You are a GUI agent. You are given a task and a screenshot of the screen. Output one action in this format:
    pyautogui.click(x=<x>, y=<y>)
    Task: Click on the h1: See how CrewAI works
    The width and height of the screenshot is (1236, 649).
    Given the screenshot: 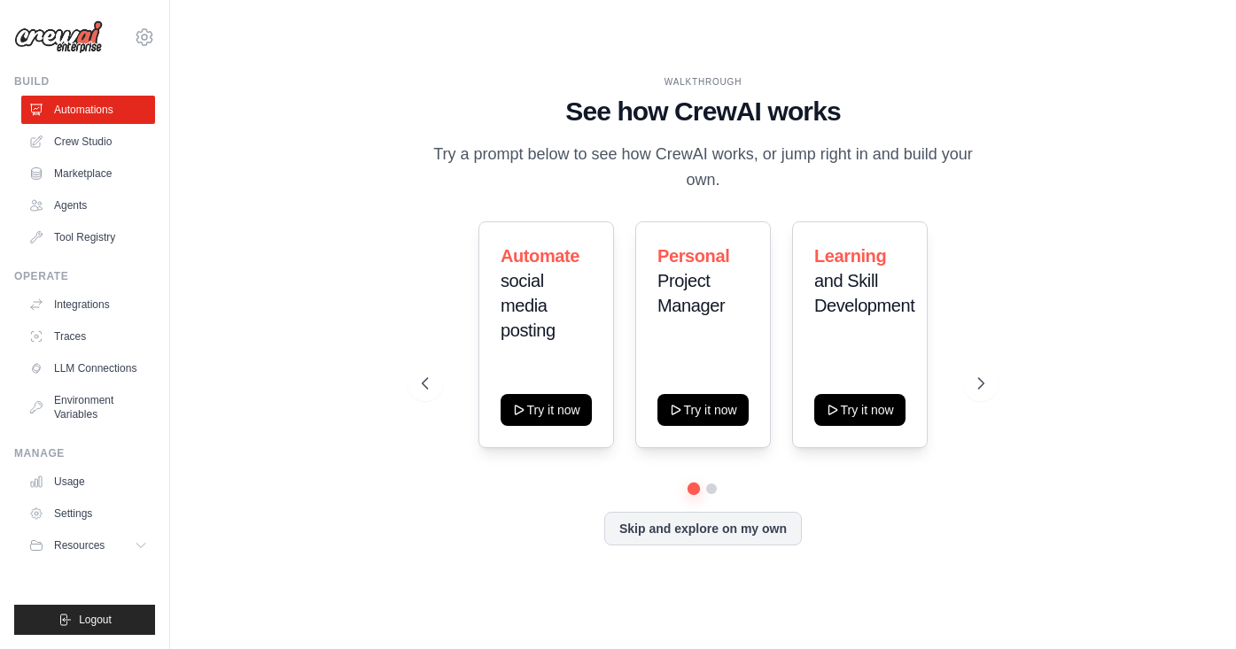 What is the action you would take?
    pyautogui.click(x=703, y=112)
    